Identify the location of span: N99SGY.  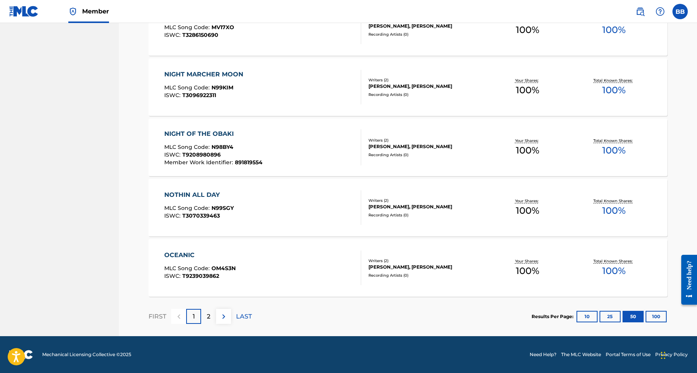
(223, 208).